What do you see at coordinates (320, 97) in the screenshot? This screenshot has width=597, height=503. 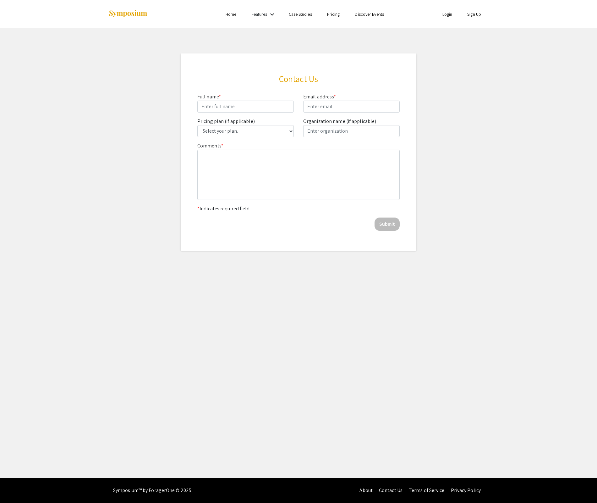 I see `label: Email address` at bounding box center [320, 97].